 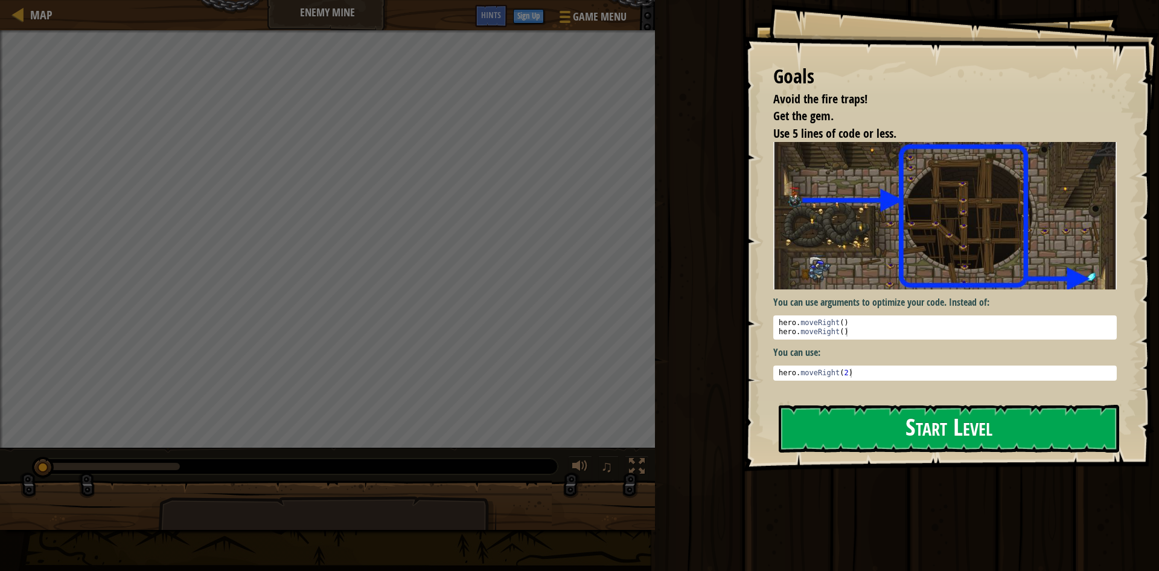 What do you see at coordinates (936, 99) in the screenshot?
I see `li: Avoid the fire traps!` at bounding box center [936, 99].